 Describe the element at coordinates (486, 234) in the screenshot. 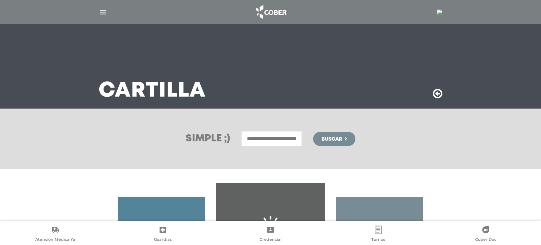

I see `a: Cober Doc` at that location.